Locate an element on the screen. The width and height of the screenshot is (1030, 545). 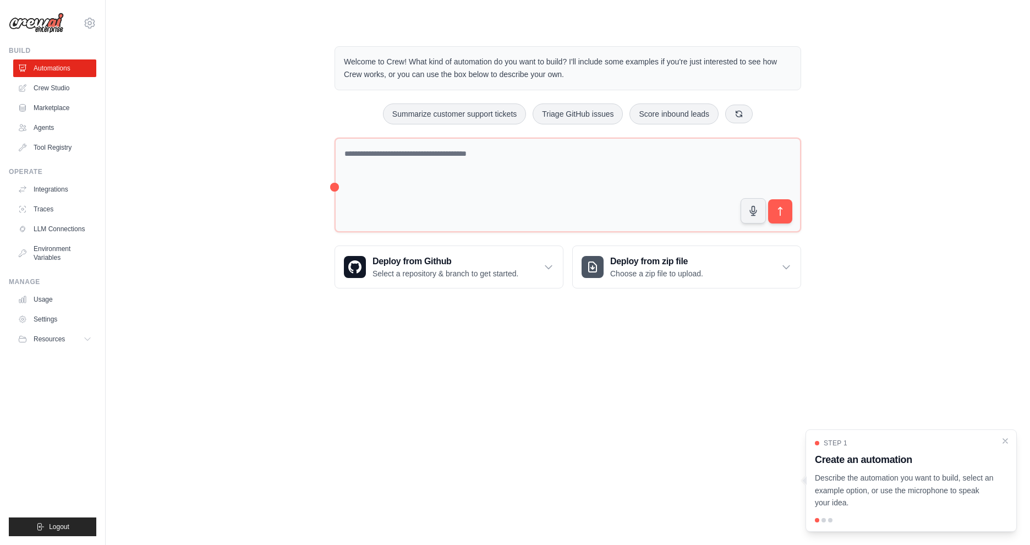
div: Operate is located at coordinates (52, 172).